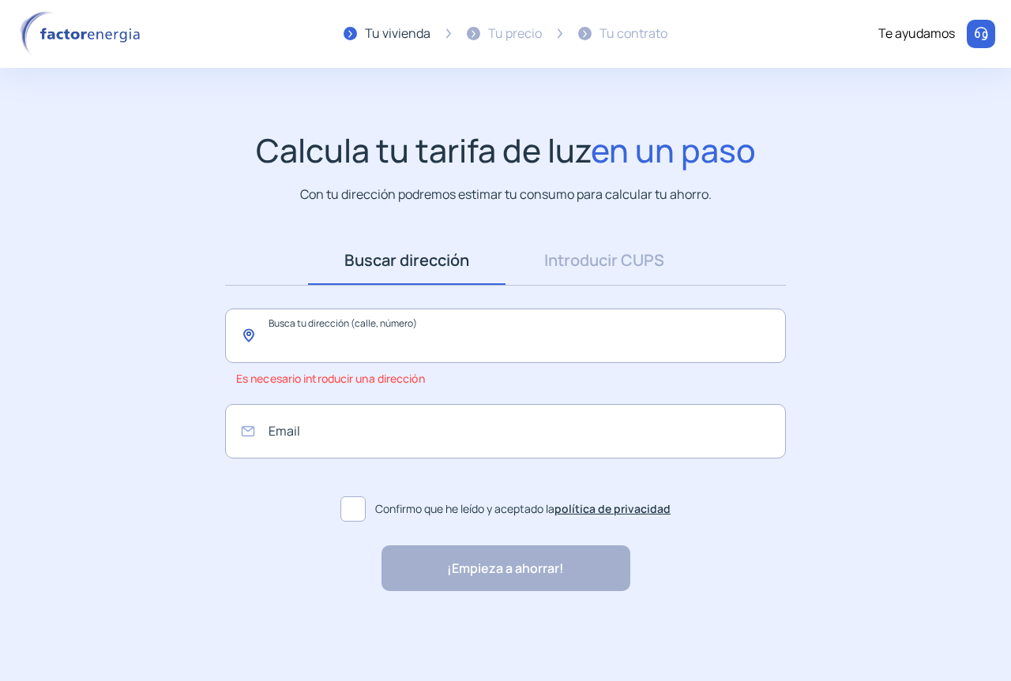 This screenshot has width=1011, height=681. What do you see at coordinates (515, 34) in the screenshot?
I see `div: Tu precio` at bounding box center [515, 34].